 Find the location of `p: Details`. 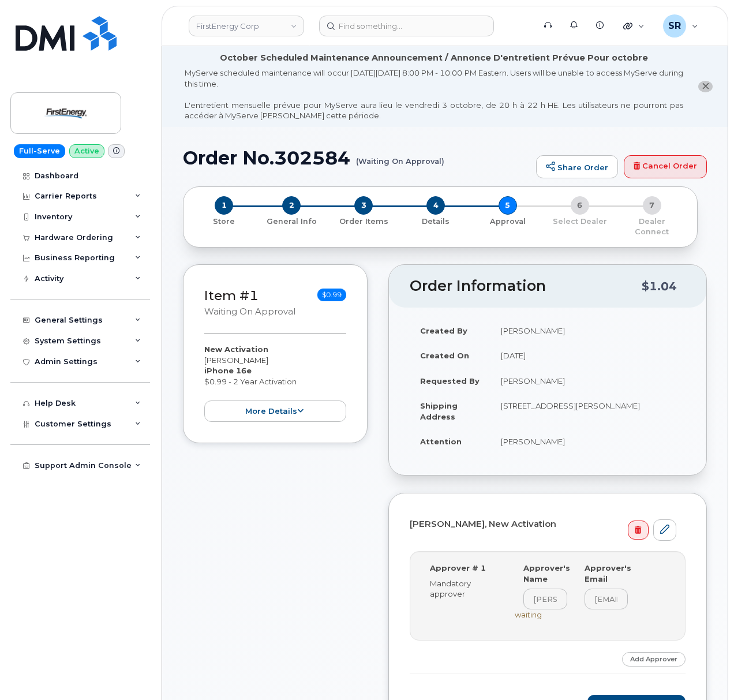

p: Details is located at coordinates (436, 222).